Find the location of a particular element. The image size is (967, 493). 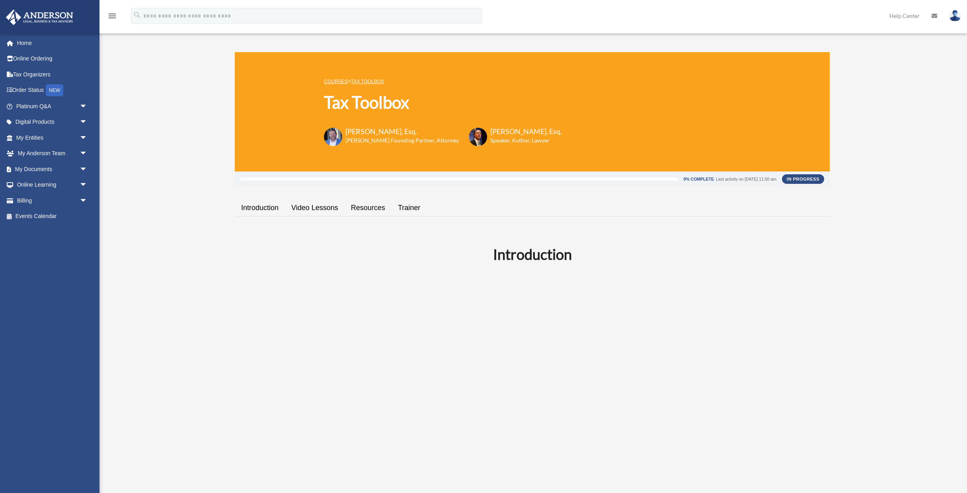

a: Tax Organizers is located at coordinates (53, 74).